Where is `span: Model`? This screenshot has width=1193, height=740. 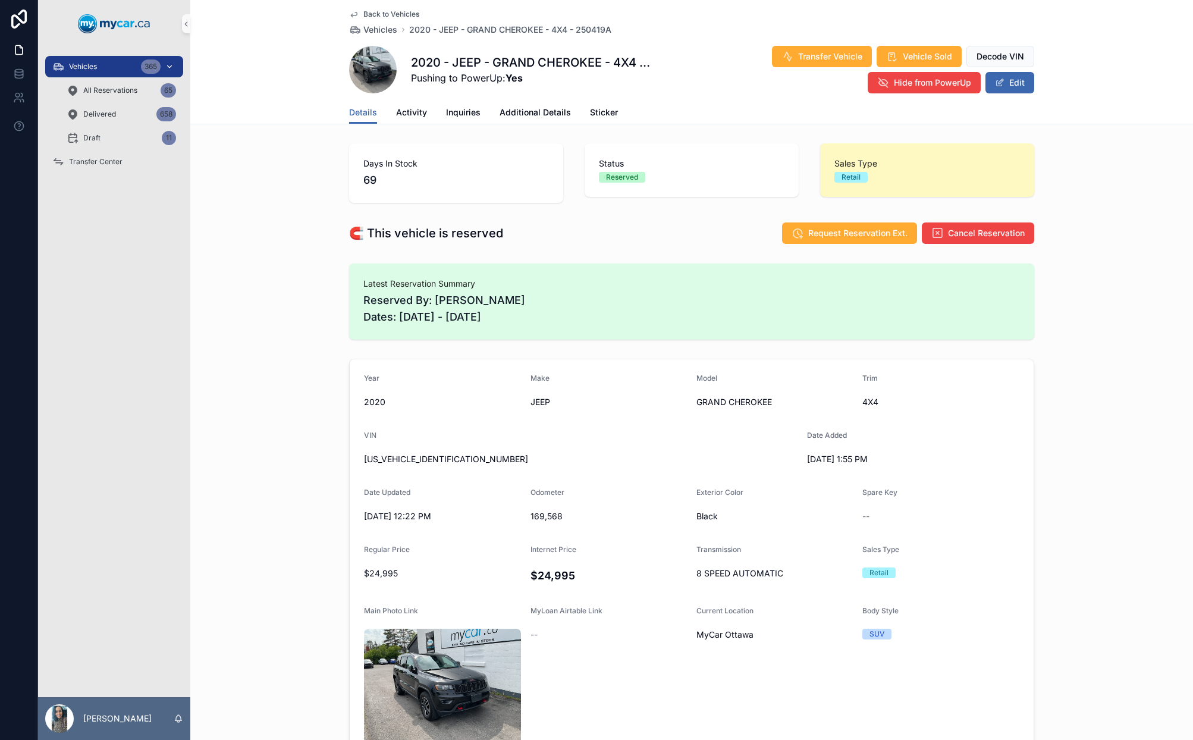 span: Model is located at coordinates (706, 378).